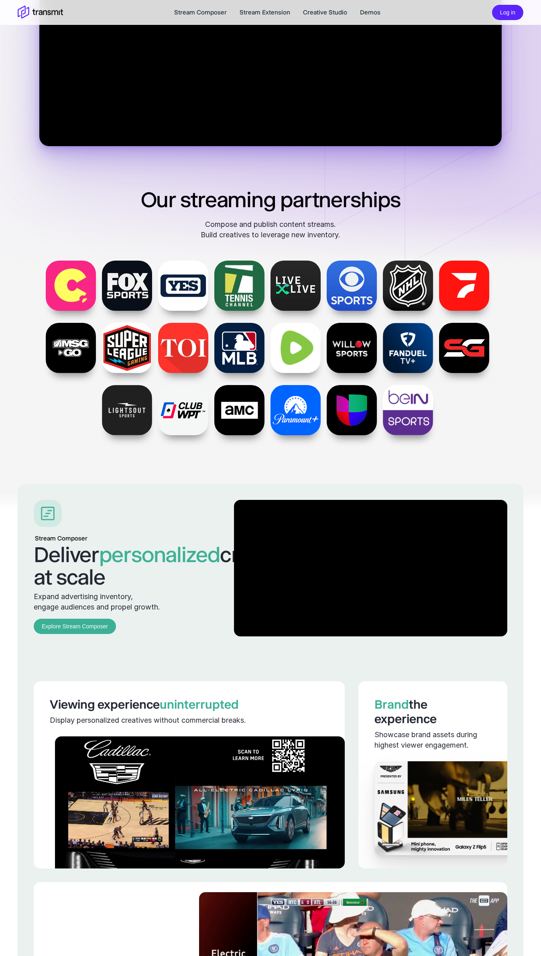 The width and height of the screenshot is (541, 956). Describe the element at coordinates (265, 12) in the screenshot. I see `a: Stream Extension` at that location.